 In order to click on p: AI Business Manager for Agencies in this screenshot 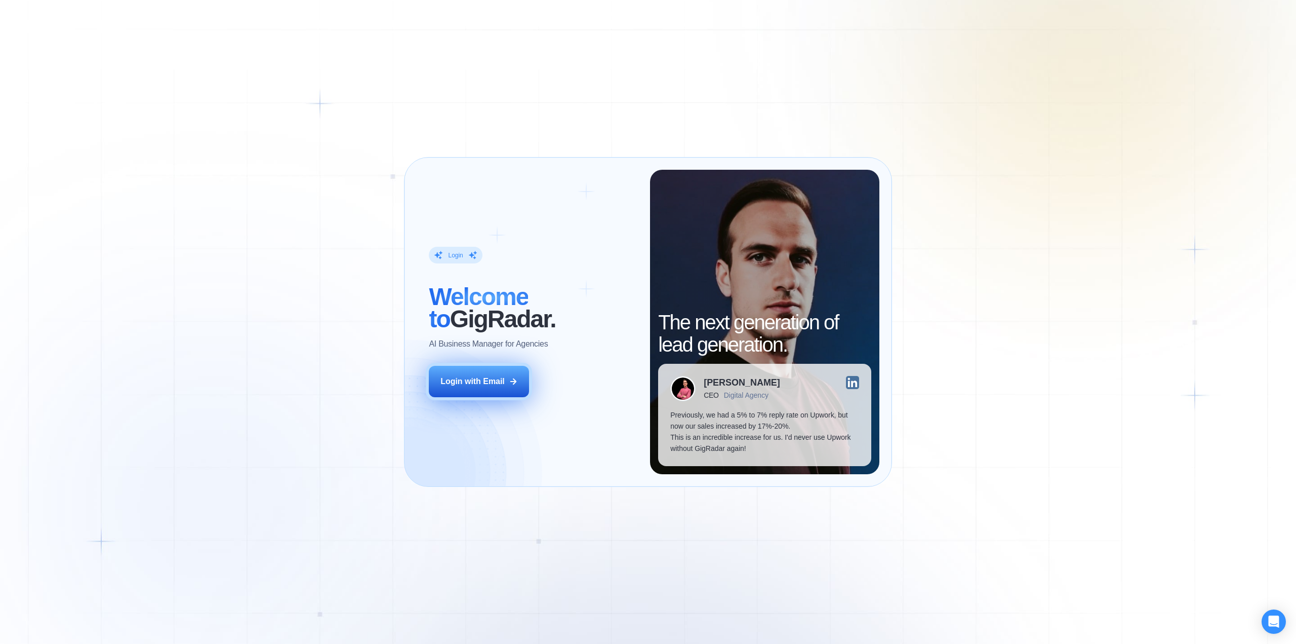, I will do `click(488, 344)`.